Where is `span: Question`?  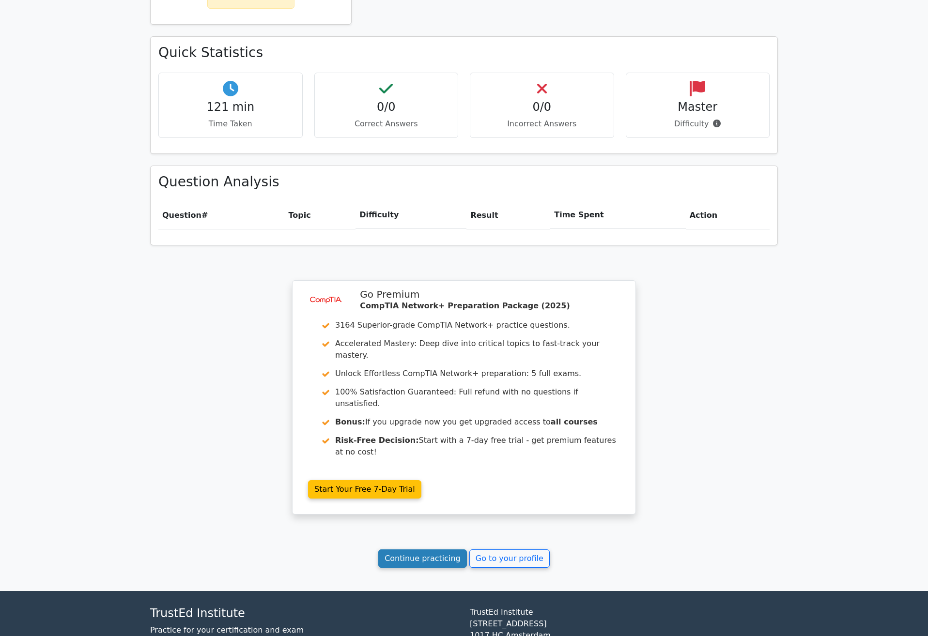 span: Question is located at coordinates (182, 215).